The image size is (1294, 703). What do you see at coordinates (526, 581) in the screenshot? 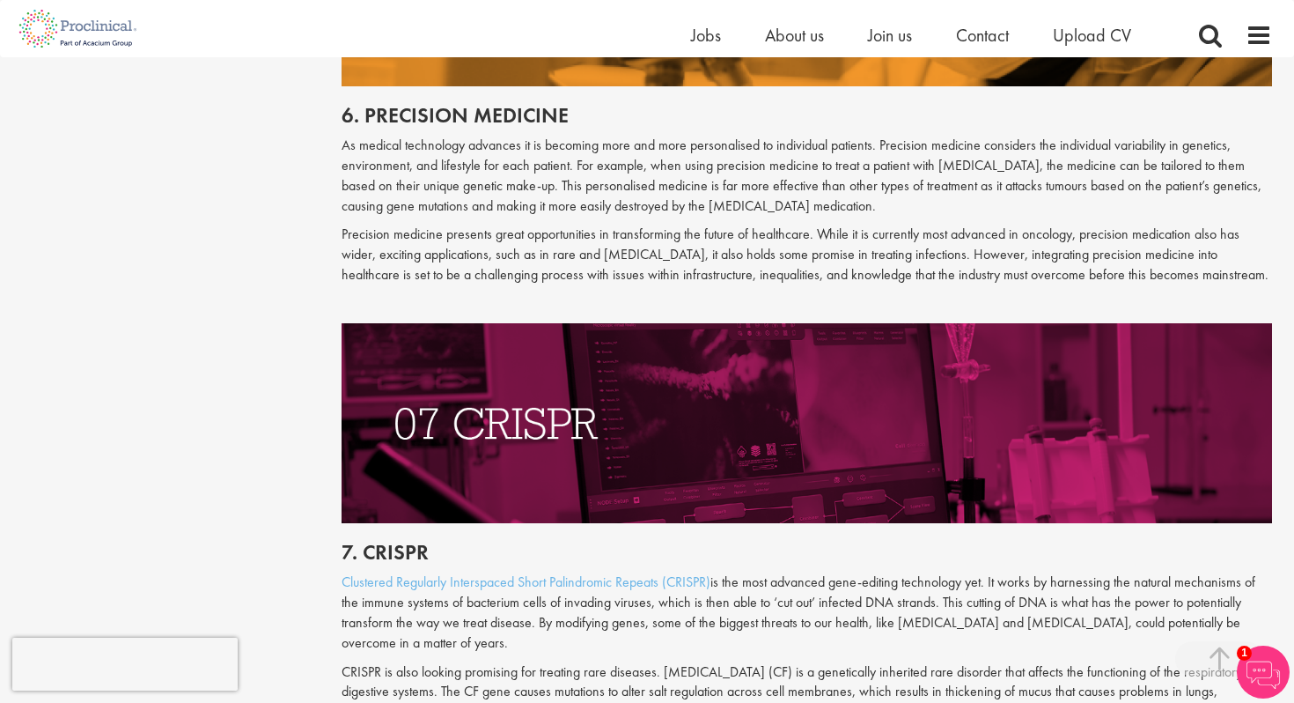
I see `a: Clustered Regularly Interspaced Short Palindromic Repeats (CRISPR)` at bounding box center [526, 581].